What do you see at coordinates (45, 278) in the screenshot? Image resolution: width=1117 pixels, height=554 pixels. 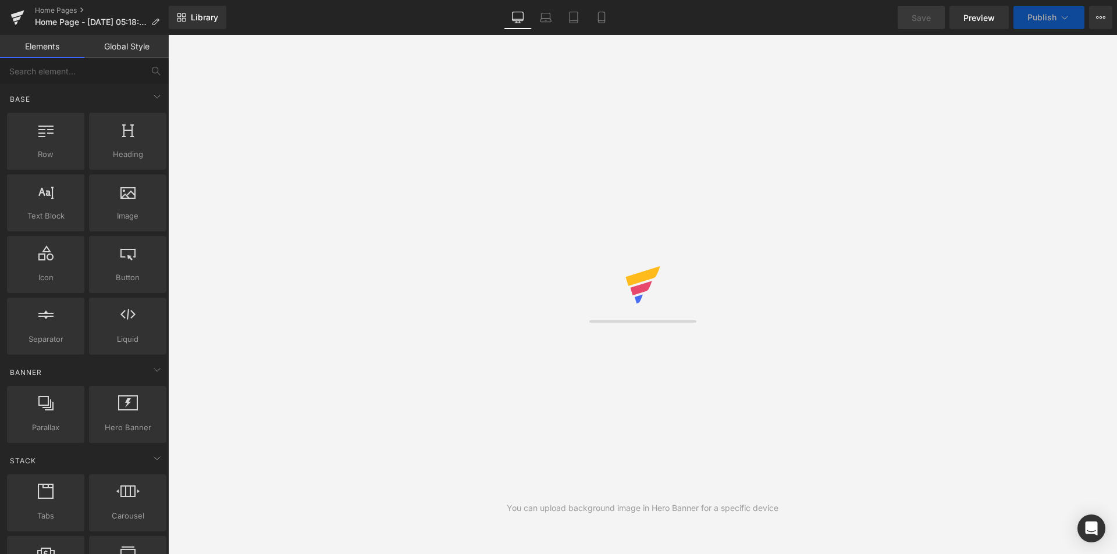 I see `span: Icon` at bounding box center [45, 278].